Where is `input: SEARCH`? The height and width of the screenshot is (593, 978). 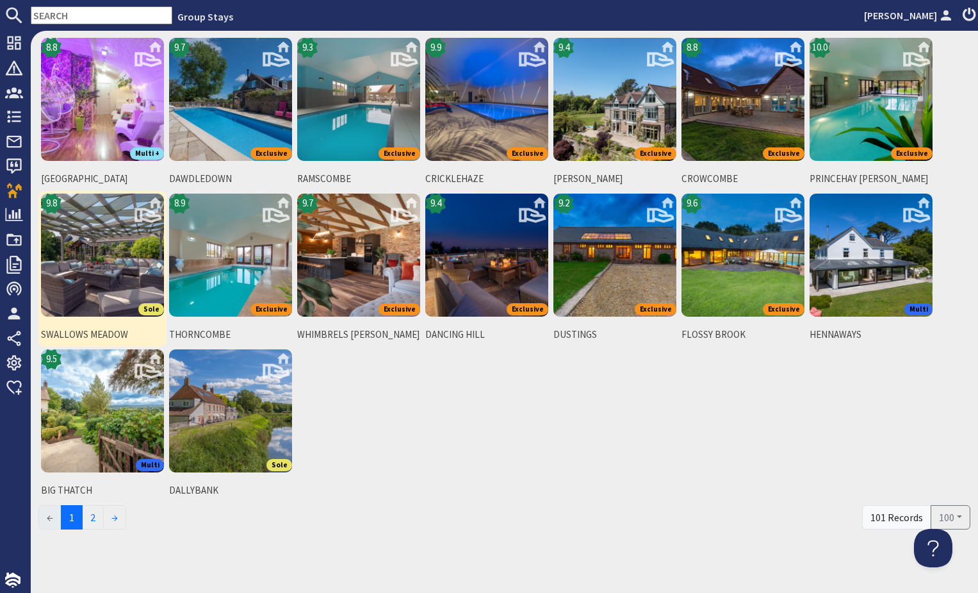 input: SEARCH is located at coordinates (101, 15).